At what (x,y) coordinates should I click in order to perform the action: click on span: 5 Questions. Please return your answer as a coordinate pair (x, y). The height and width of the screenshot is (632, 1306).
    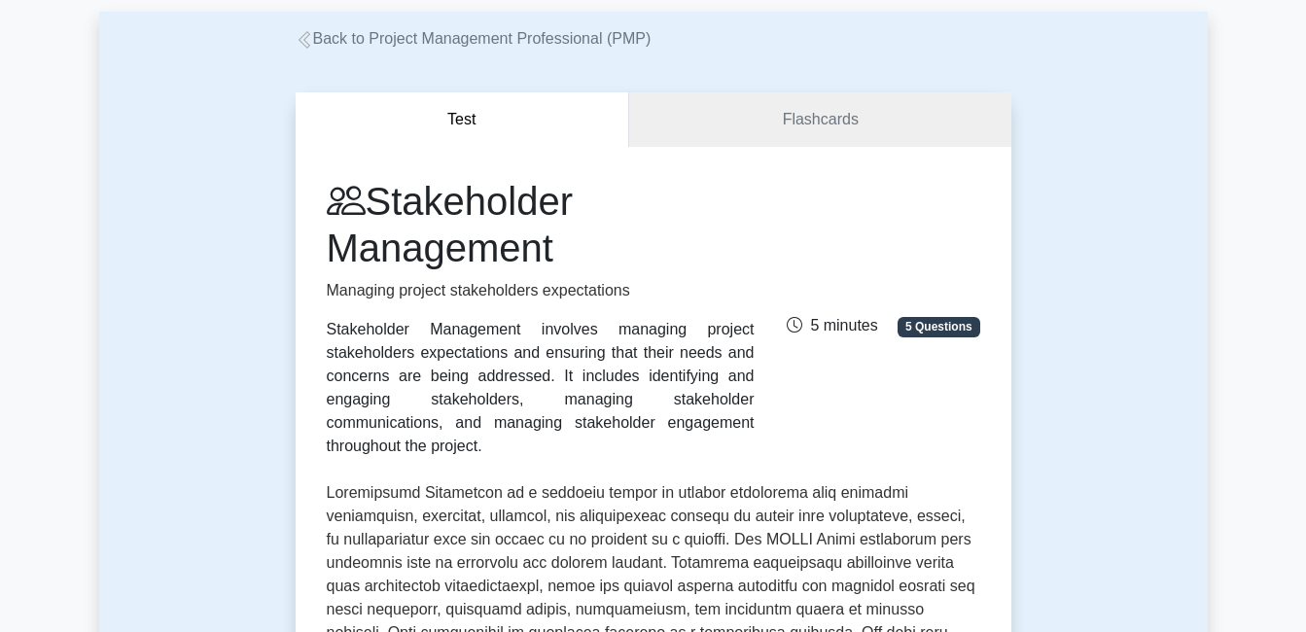
    Looking at the image, I should click on (938, 327).